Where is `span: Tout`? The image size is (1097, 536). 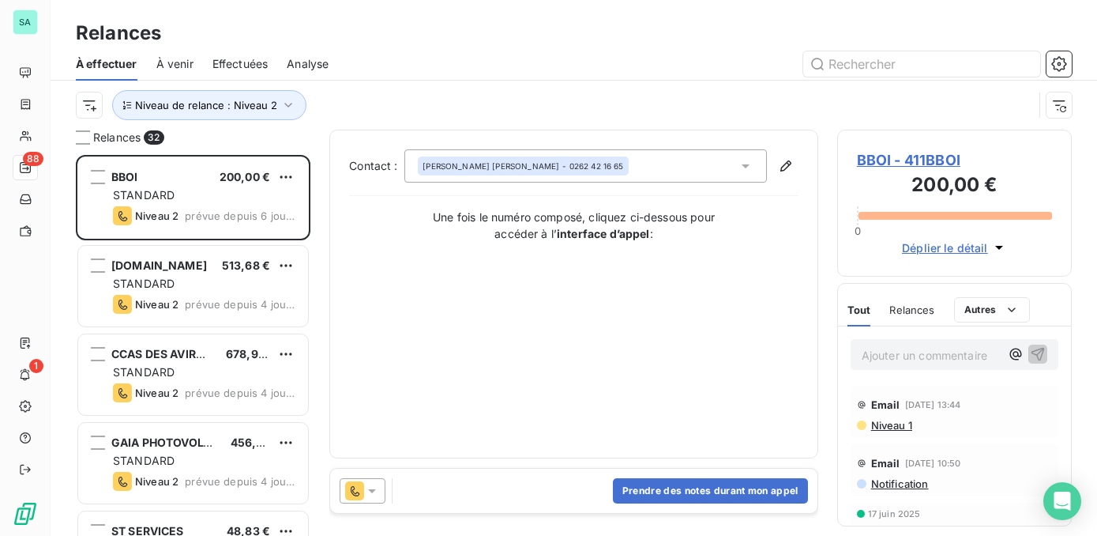
span: Tout is located at coordinates (860, 310).